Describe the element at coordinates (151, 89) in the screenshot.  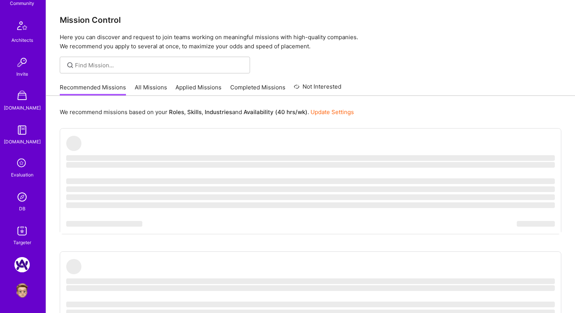
I see `a: All Missions` at that location.